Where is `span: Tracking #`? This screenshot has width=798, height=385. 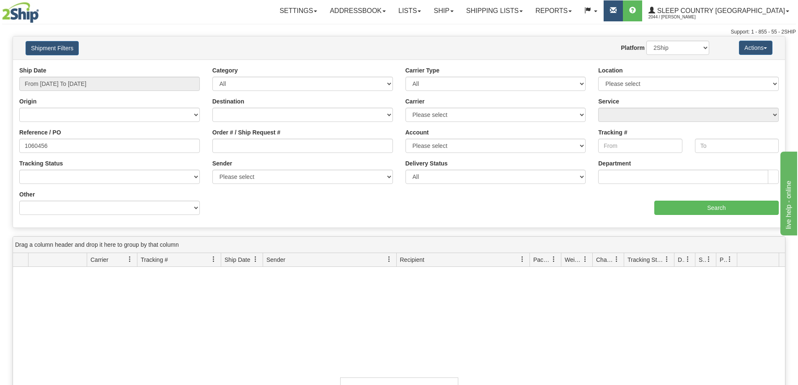 span: Tracking # is located at coordinates (154, 260).